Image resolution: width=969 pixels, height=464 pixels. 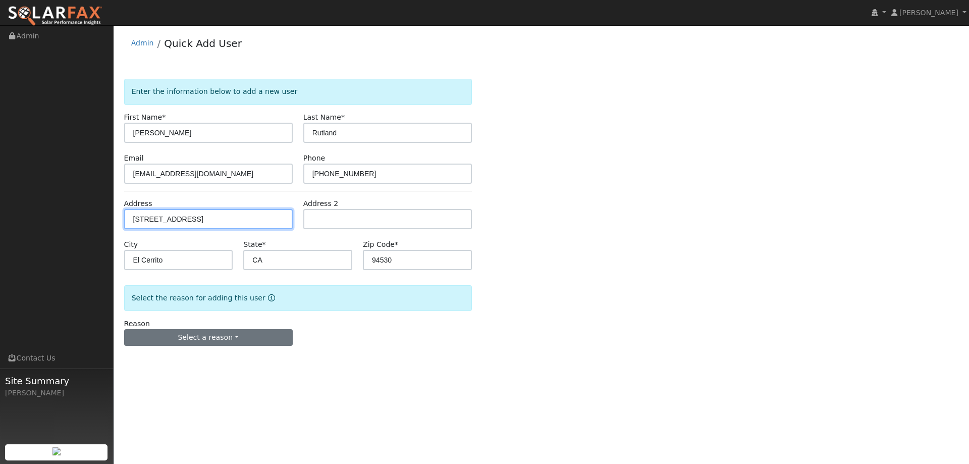 I want to click on label: State, so click(x=254, y=244).